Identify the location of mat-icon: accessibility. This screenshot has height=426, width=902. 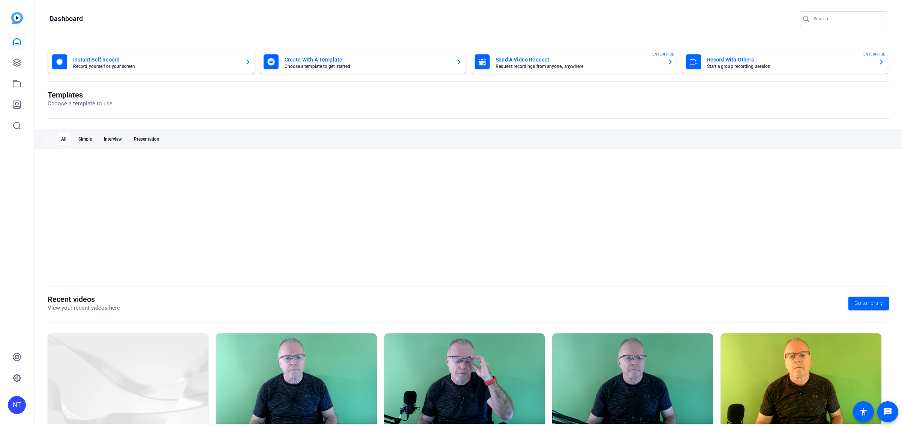
(863, 412).